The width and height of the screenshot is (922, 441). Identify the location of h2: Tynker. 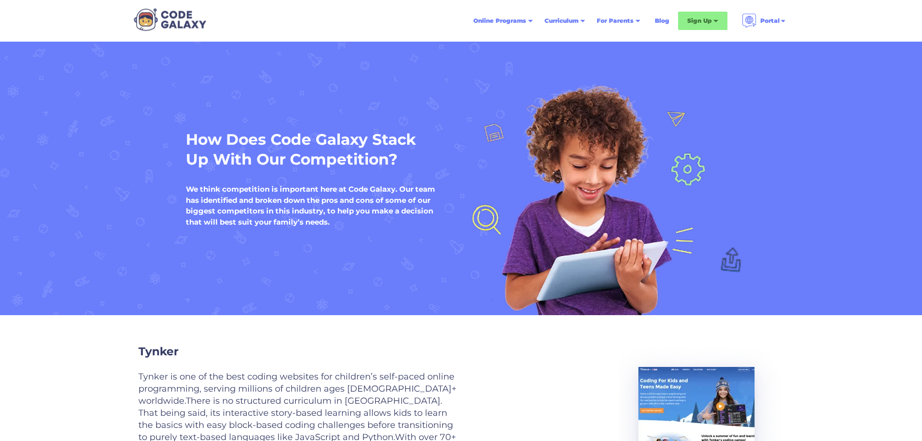
(298, 351).